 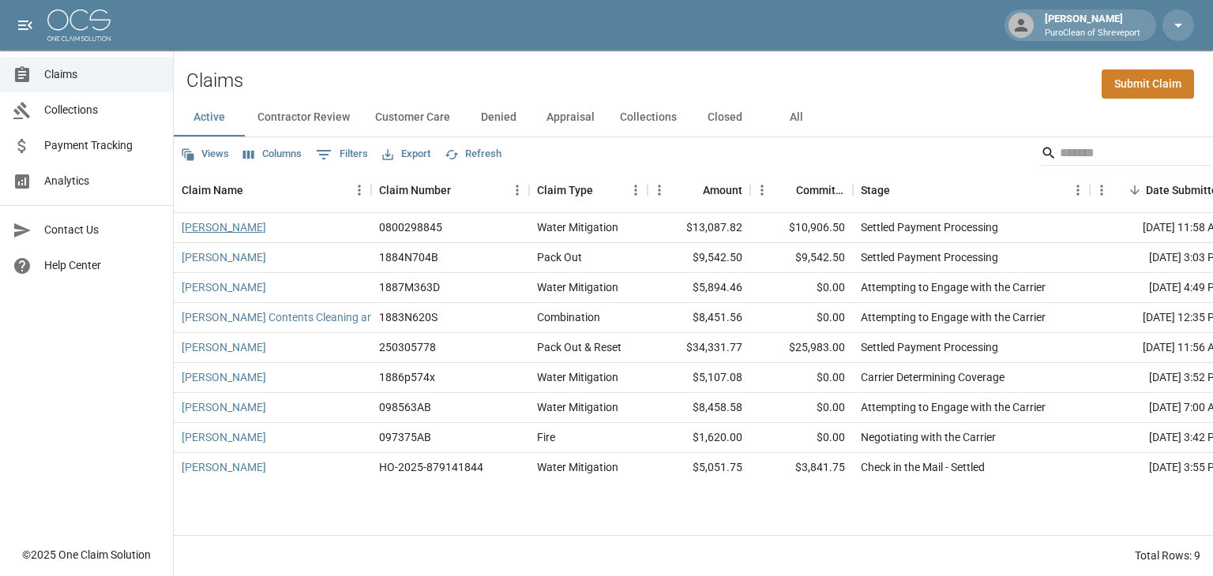 What do you see at coordinates (406, 154) in the screenshot?
I see `button: Export` at bounding box center [406, 154].